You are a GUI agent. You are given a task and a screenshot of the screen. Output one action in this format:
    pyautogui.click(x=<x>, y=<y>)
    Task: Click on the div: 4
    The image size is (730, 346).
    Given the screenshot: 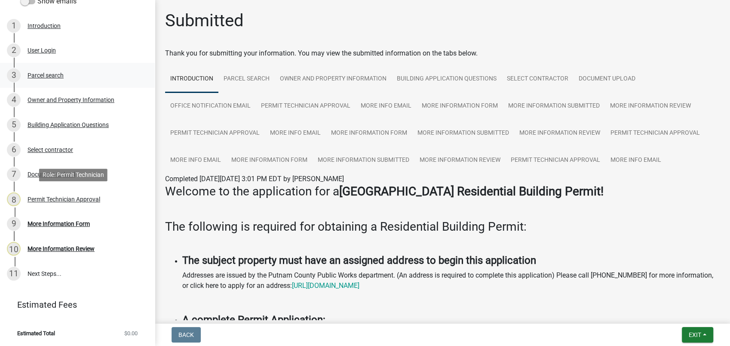 What is the action you would take?
    pyautogui.click(x=14, y=100)
    